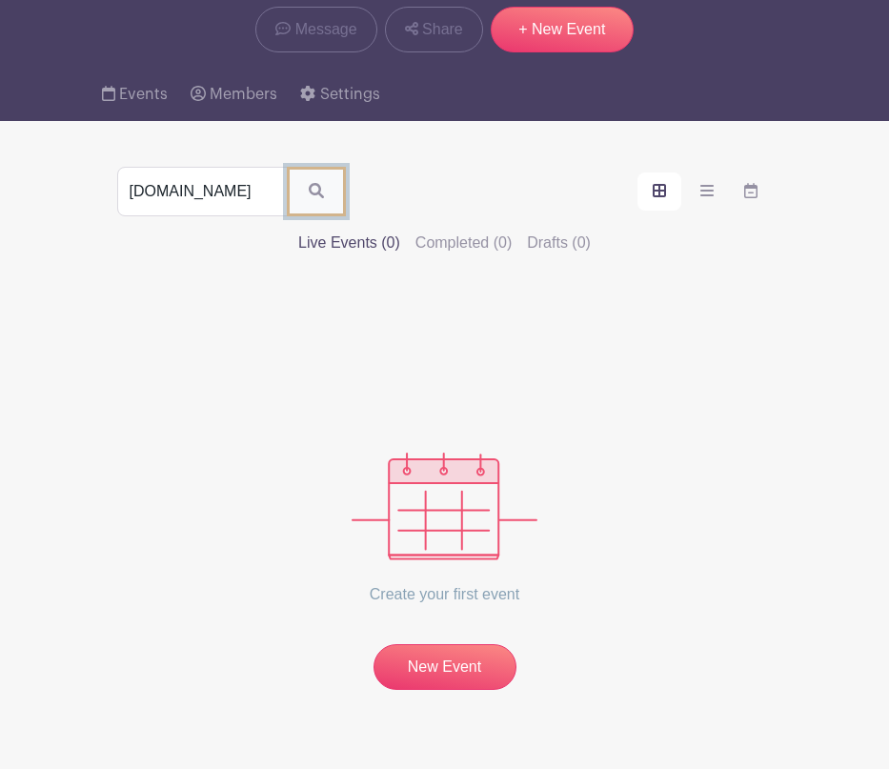 This screenshot has width=889, height=769. What do you see at coordinates (350, 94) in the screenshot?
I see `span: Settings` at bounding box center [350, 94].